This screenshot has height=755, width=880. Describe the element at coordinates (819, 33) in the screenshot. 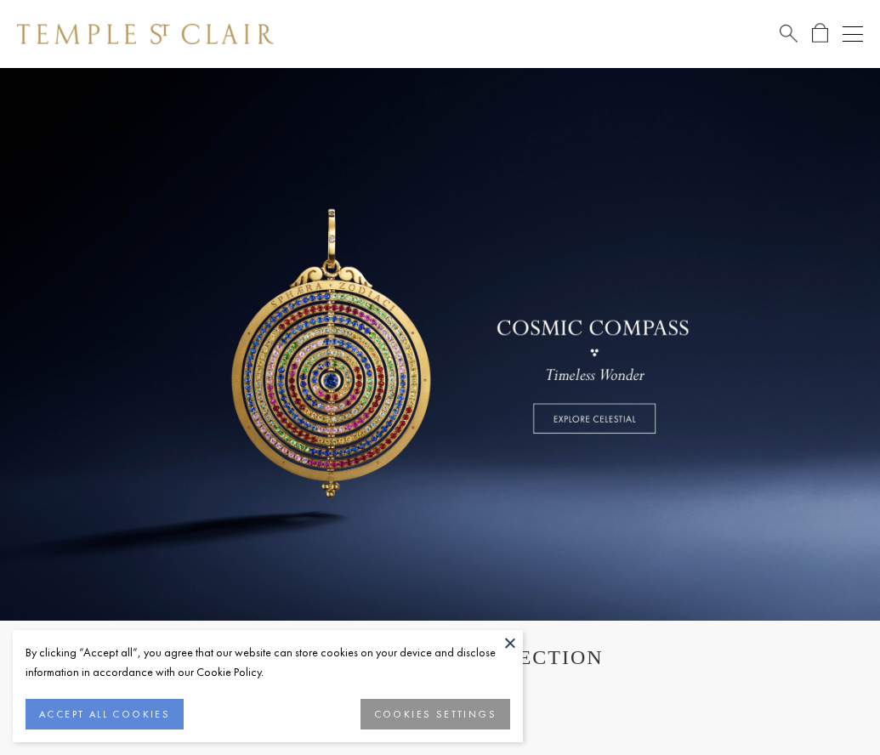

I see `a: Open Shopping Bag` at that location.